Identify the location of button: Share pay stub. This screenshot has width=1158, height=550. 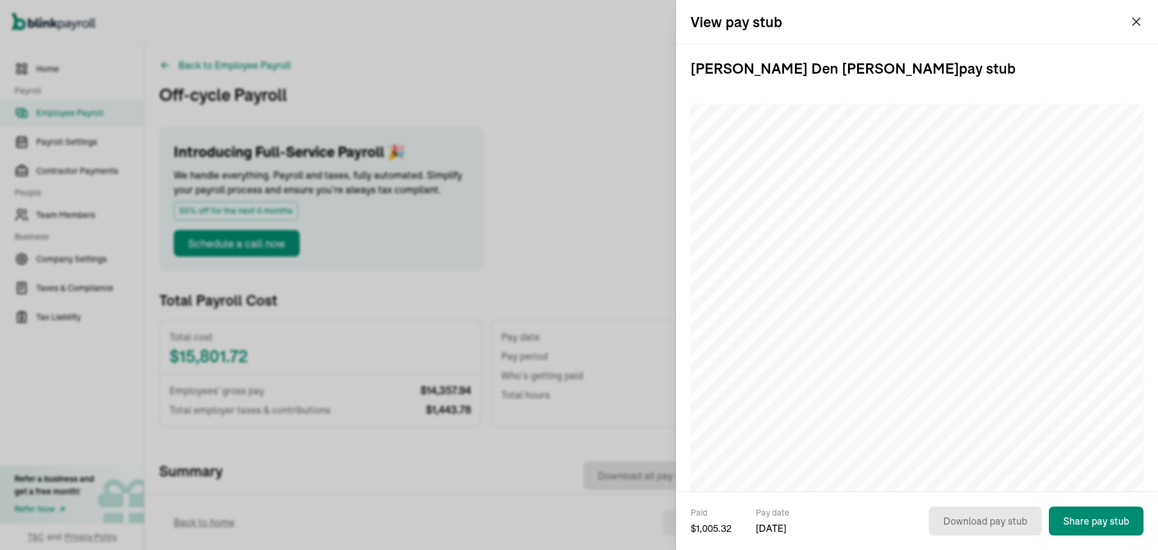
(1096, 521).